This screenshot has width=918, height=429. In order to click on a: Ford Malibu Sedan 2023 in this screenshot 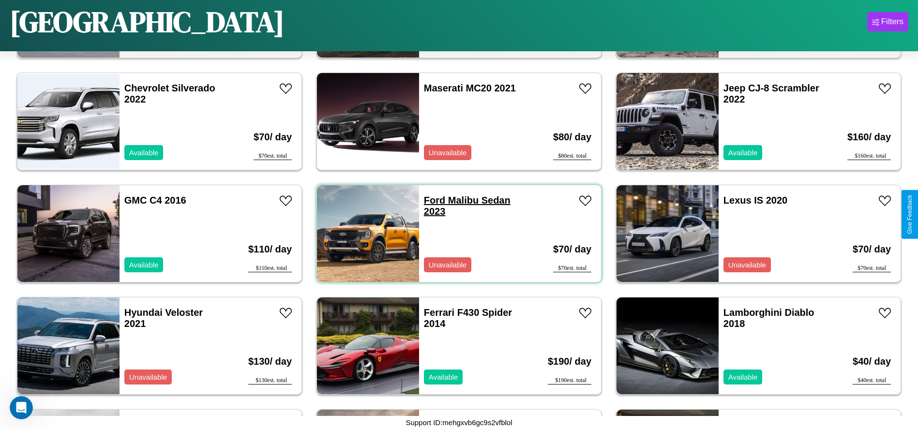, I will do `click(467, 206)`.